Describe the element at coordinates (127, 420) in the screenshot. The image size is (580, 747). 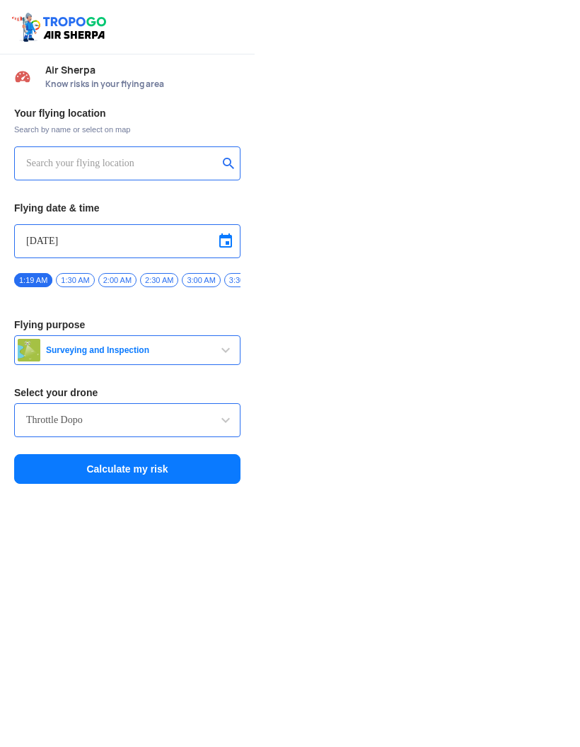
I see `input: Search by name or Brand` at that location.